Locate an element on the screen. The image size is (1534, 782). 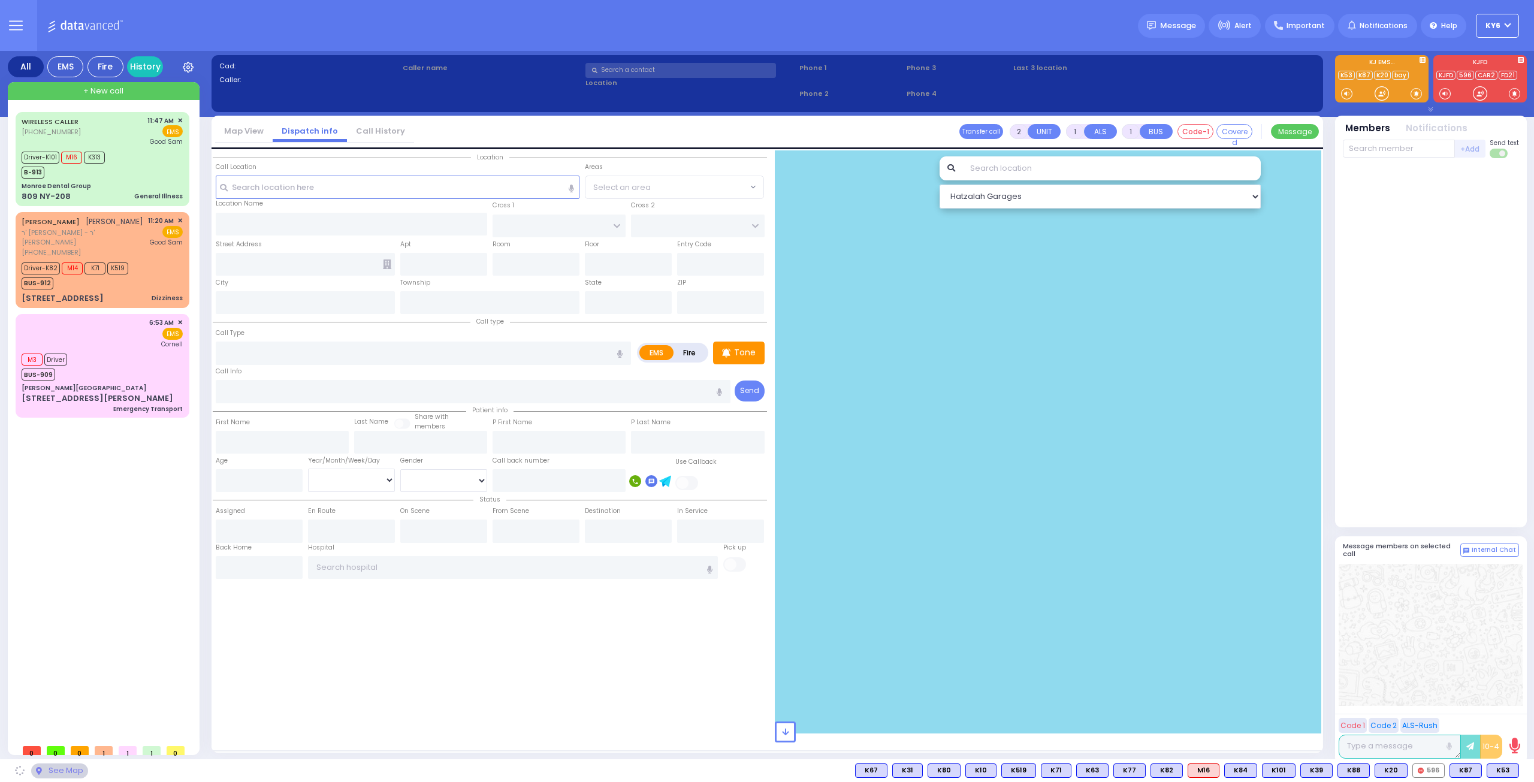
span: 1 is located at coordinates (152, 750).